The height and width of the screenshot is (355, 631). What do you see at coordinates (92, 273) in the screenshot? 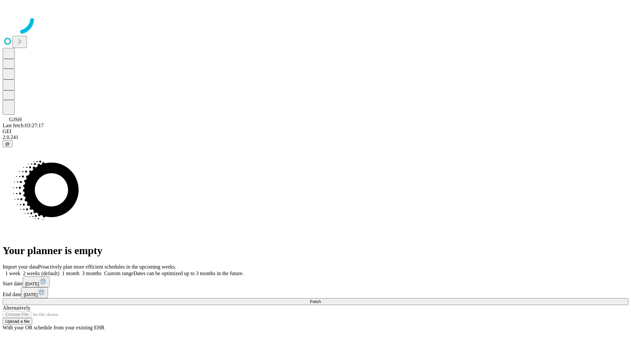
I see `span: 3 months` at bounding box center [92, 273].